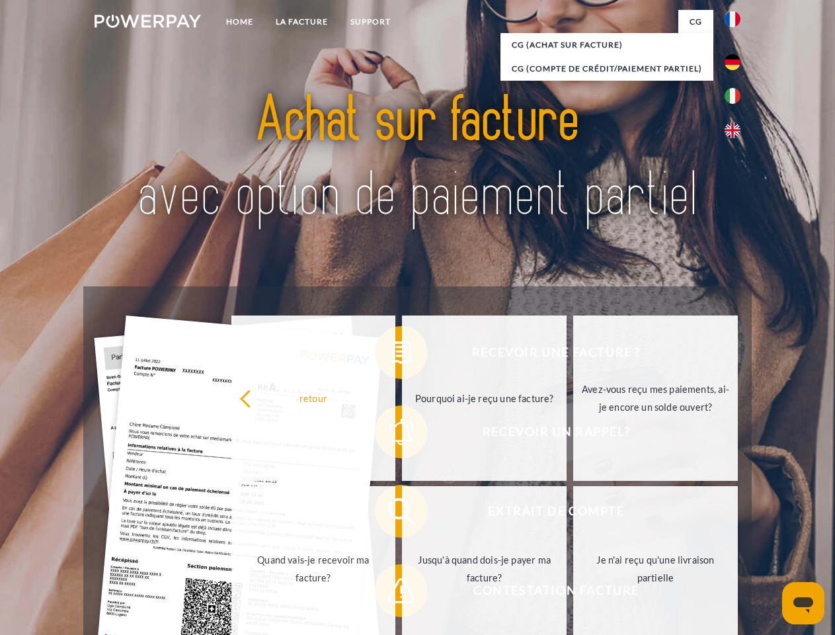 This screenshot has height=635, width=835. What do you see at coordinates (733, 96) in the screenshot?
I see `img: it` at bounding box center [733, 96].